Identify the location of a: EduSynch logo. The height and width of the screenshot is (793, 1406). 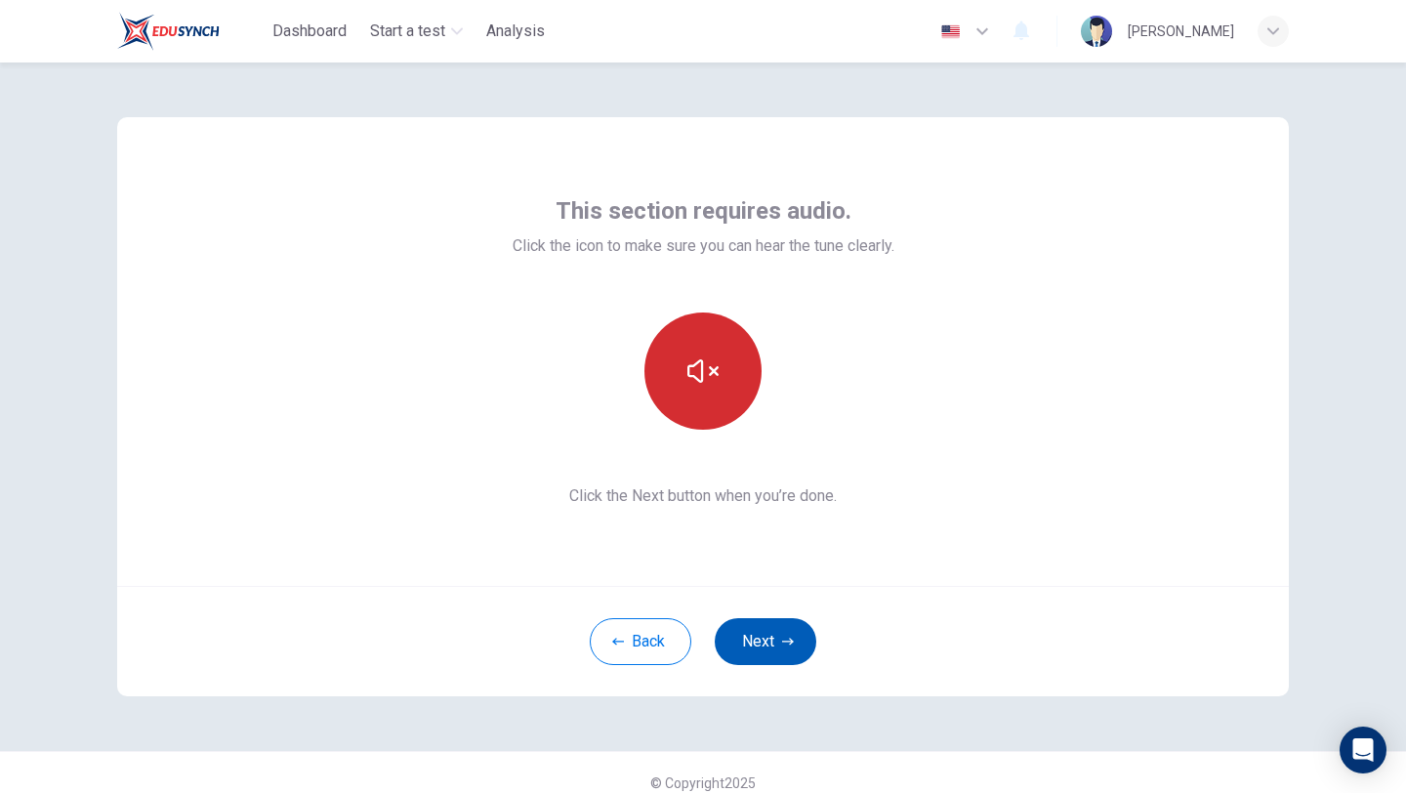
(190, 31).